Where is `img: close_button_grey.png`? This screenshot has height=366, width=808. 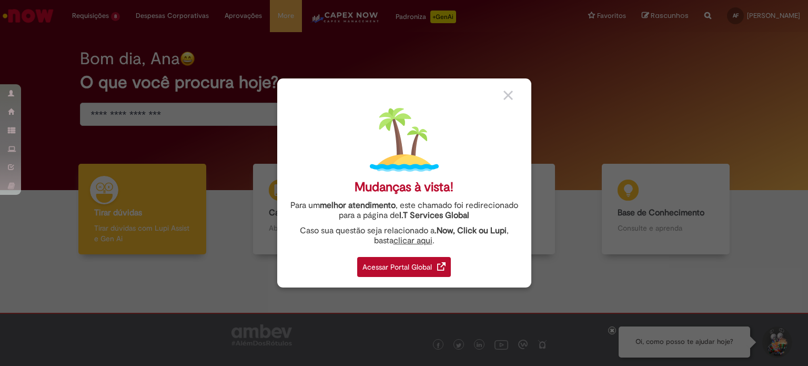 img: close_button_grey.png is located at coordinates (508, 95).